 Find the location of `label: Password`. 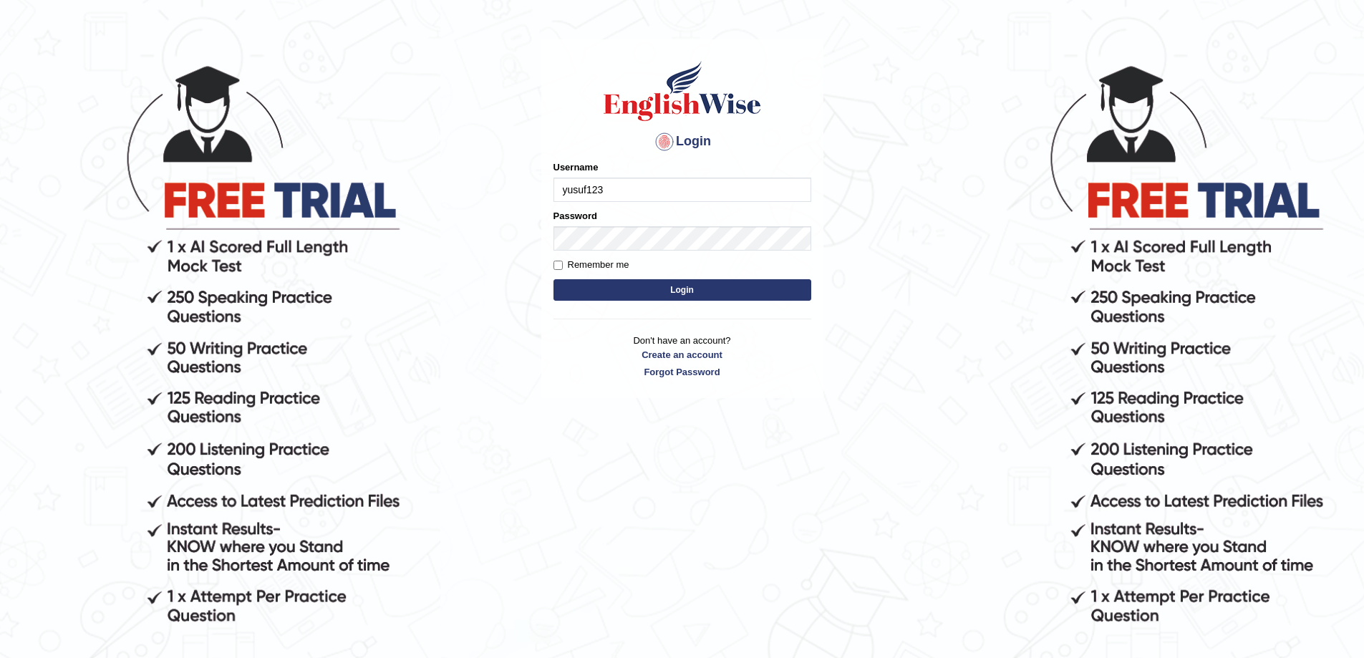

label: Password is located at coordinates (575, 216).